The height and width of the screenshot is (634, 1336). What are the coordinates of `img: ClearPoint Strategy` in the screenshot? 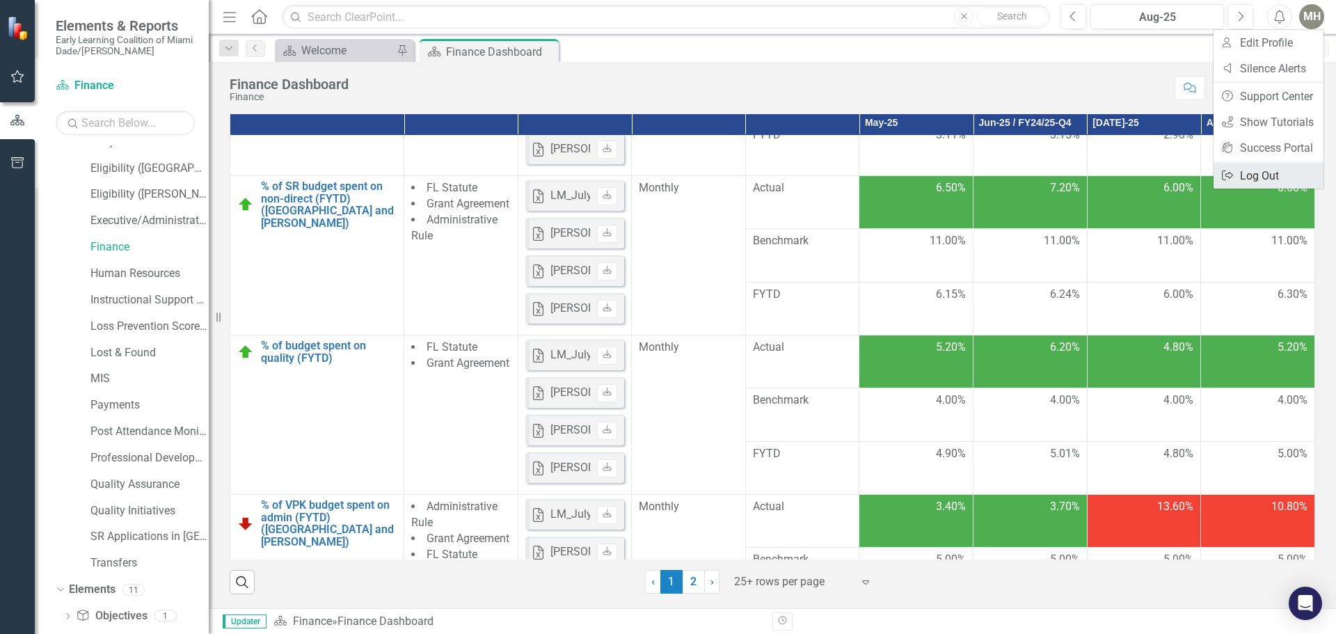 It's located at (19, 28).